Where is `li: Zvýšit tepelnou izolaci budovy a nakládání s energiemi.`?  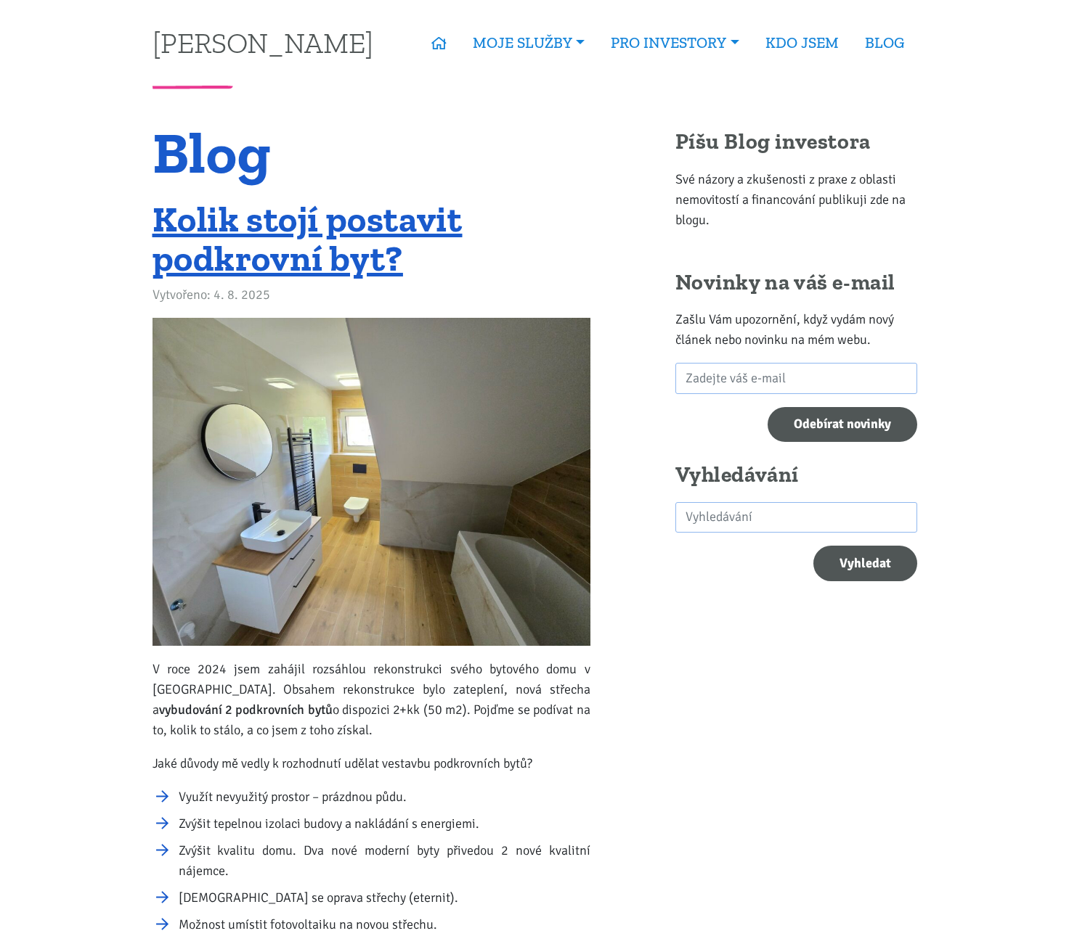 li: Zvýšit tepelnou izolaci budovy a nakládání s energiemi. is located at coordinates (384, 824).